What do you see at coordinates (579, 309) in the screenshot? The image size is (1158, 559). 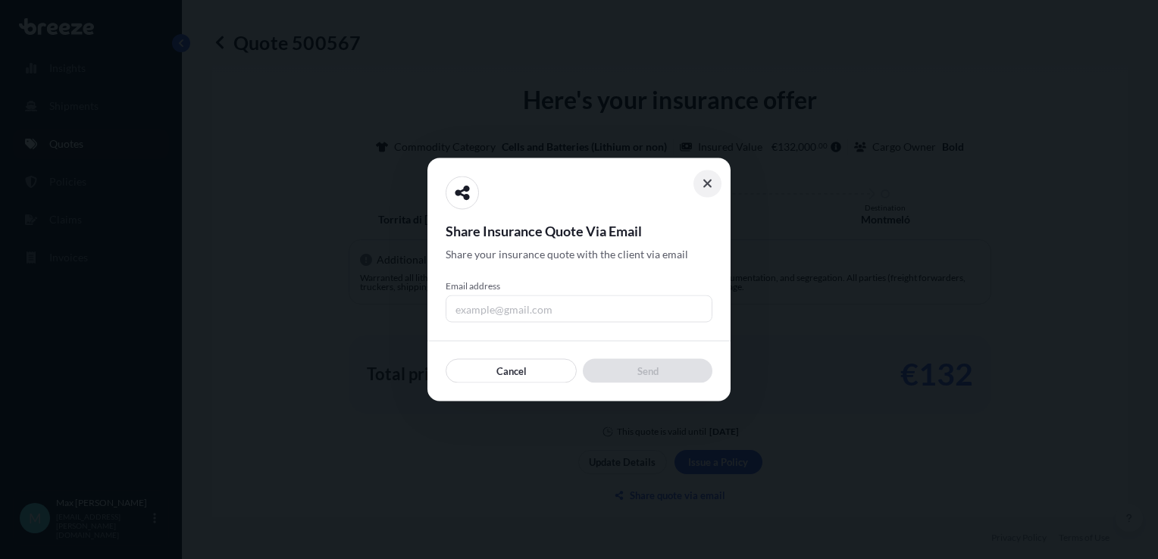 I see `input: example@gmail.com` at bounding box center [579, 309].